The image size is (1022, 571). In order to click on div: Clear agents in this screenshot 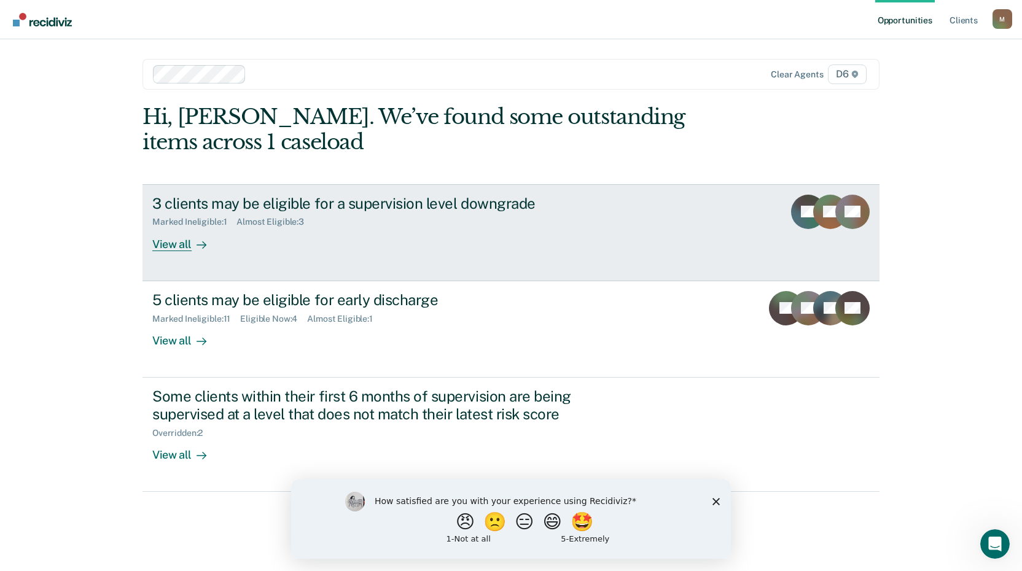, I will do `click(797, 74)`.